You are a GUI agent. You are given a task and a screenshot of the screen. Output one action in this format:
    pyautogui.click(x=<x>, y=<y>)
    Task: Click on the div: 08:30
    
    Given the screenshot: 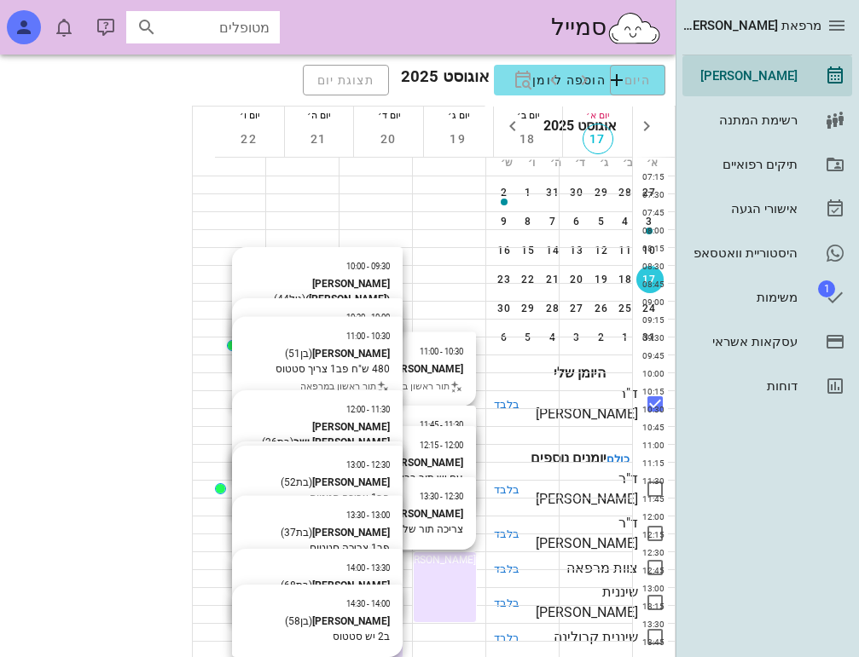 What is the action you would take?
    pyautogui.click(x=650, y=266)
    